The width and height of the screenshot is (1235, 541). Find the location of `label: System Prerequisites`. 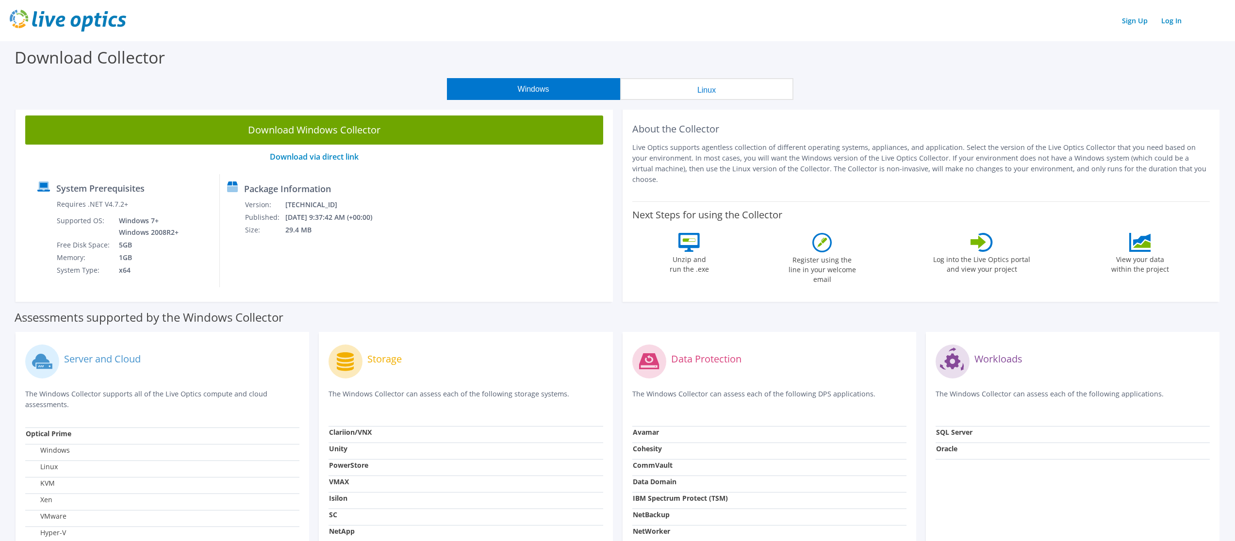

label: System Prerequisites is located at coordinates (100, 188).